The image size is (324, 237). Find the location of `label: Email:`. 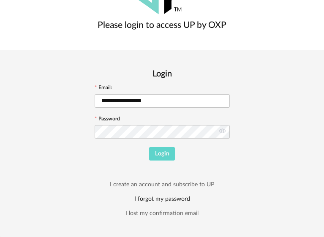

label: Email: is located at coordinates (103, 88).